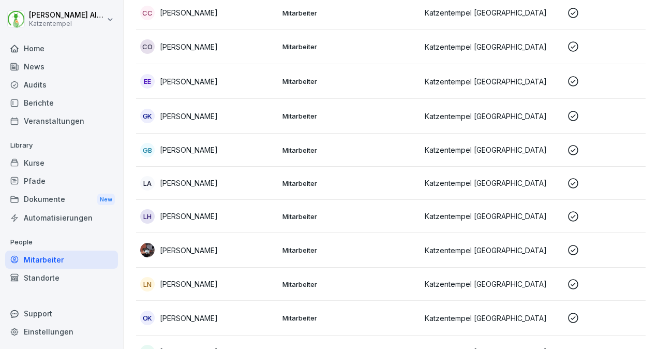 This screenshot has width=658, height=349. Describe the element at coordinates (62, 66) in the screenshot. I see `a: News` at that location.